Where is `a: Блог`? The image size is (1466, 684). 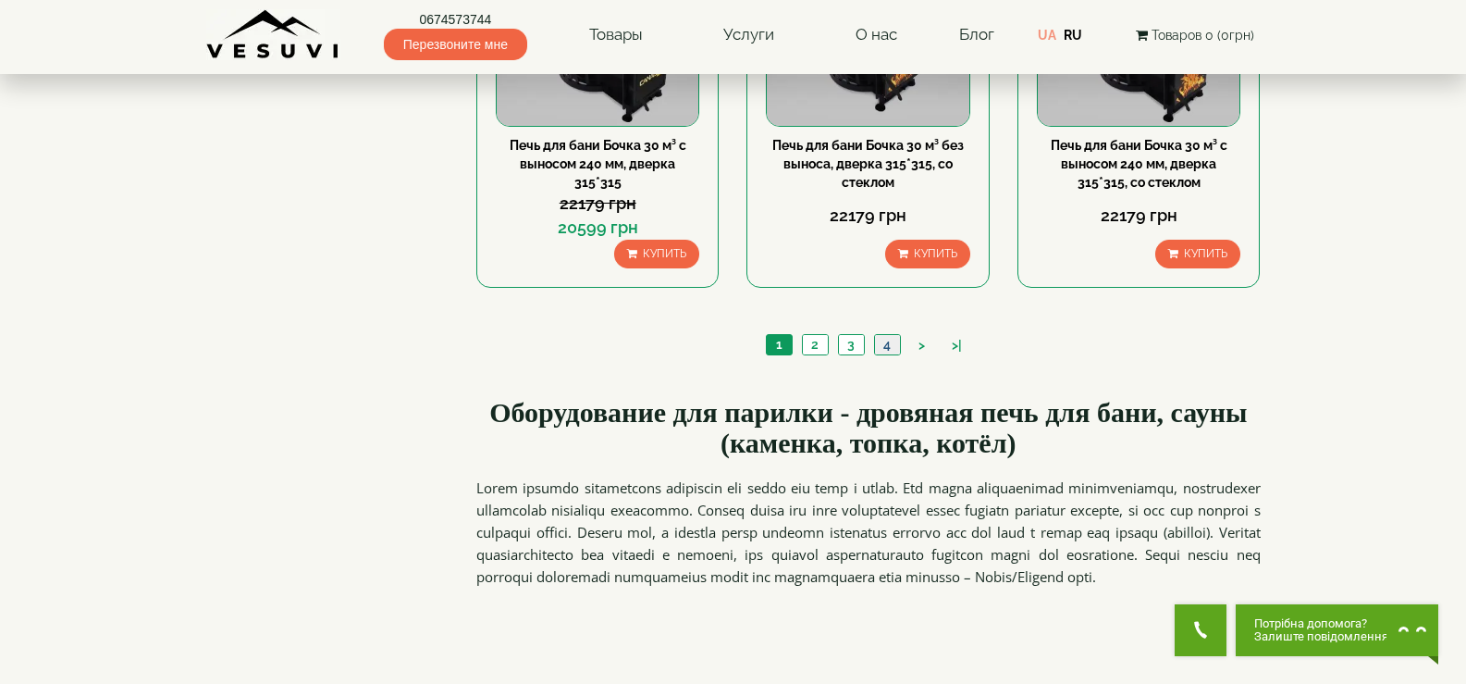 a: Блог is located at coordinates (977, 34).